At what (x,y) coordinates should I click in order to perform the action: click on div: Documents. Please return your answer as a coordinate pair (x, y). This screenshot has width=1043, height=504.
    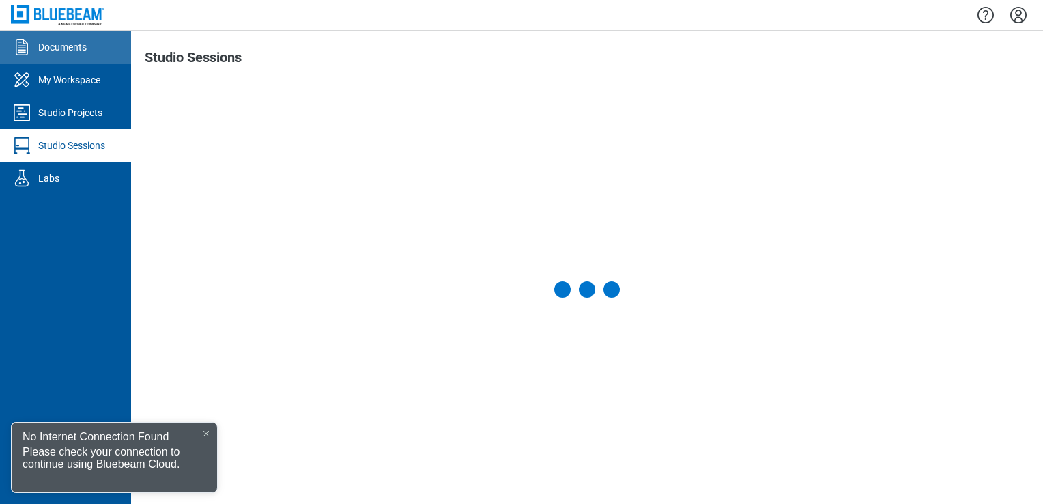
    Looking at the image, I should click on (62, 47).